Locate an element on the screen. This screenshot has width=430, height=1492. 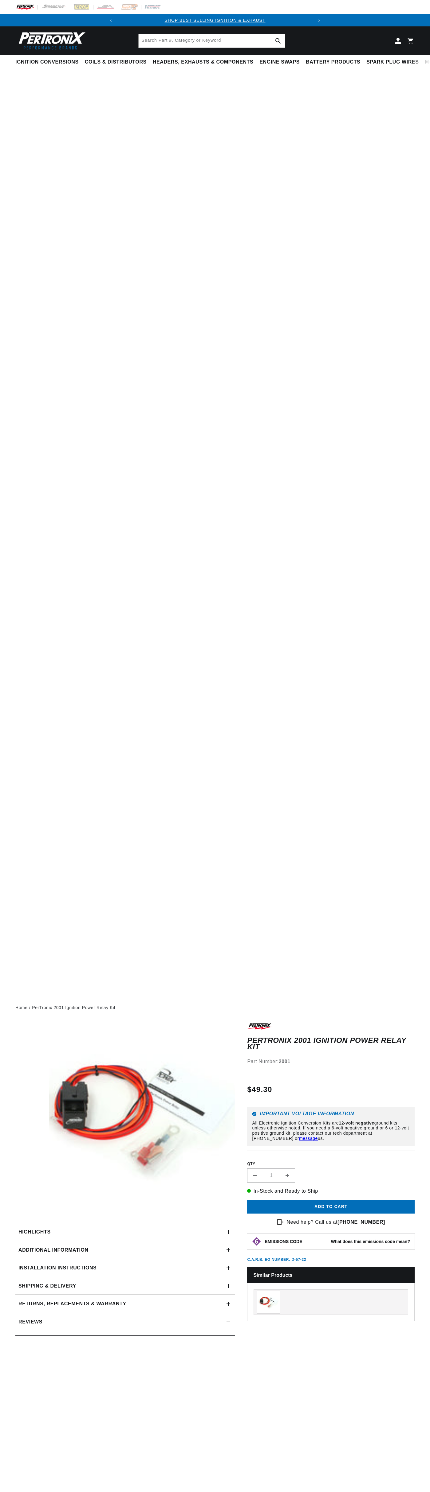
summary: Headers, Exhausts & Components is located at coordinates (203, 62).